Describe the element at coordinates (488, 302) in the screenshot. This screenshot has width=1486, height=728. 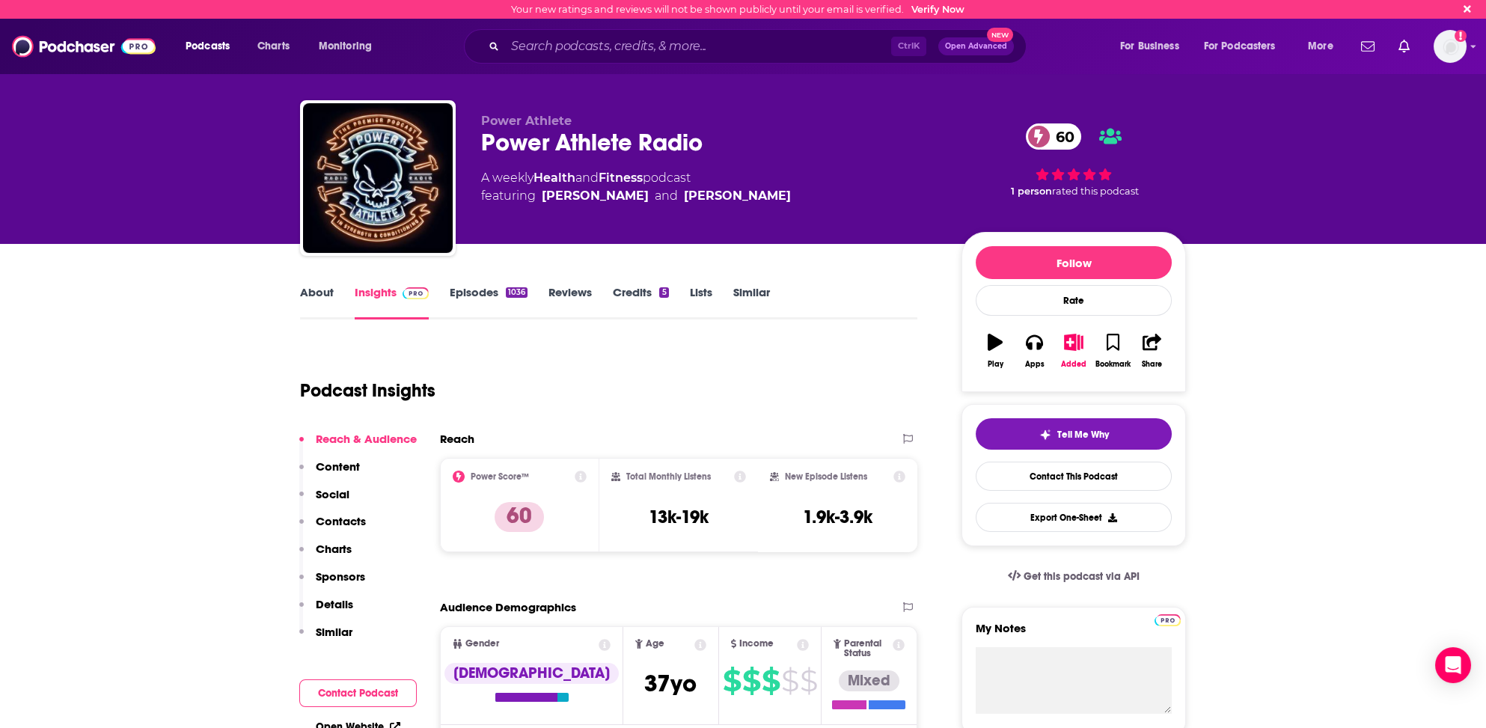
I see `a: Episodes1036` at that location.